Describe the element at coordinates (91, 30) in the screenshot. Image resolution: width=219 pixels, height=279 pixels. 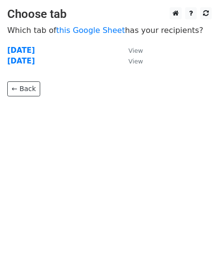
I see `a: this Google Sheet` at that location.